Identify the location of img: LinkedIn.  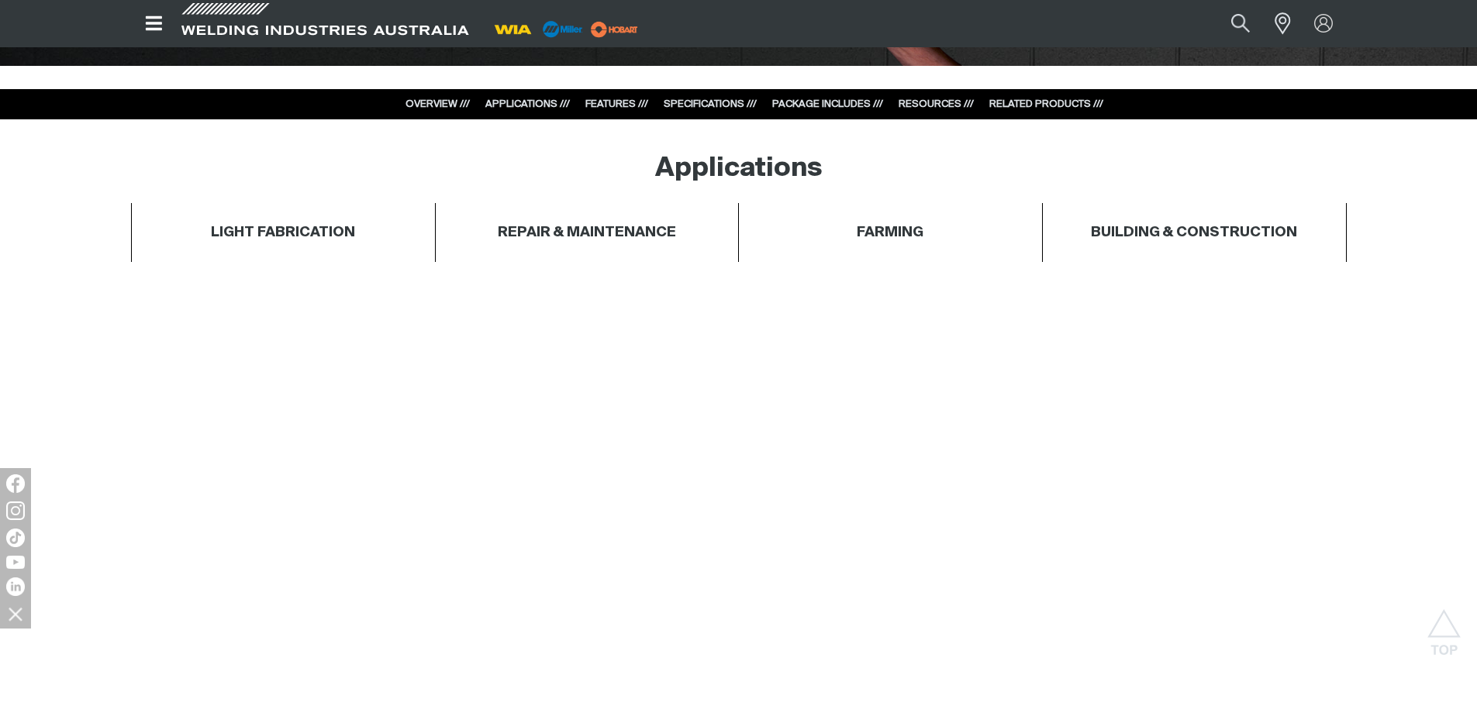
(16, 587).